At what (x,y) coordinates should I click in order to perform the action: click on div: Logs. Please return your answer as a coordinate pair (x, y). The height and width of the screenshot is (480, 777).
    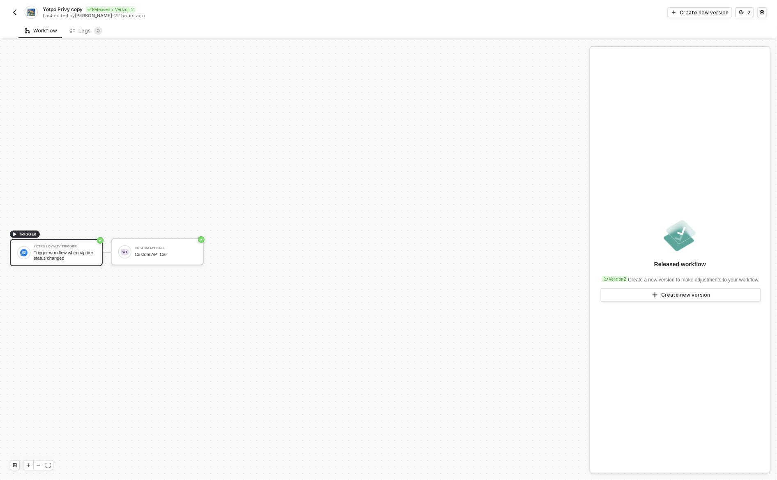
    Looking at the image, I should click on (86, 31).